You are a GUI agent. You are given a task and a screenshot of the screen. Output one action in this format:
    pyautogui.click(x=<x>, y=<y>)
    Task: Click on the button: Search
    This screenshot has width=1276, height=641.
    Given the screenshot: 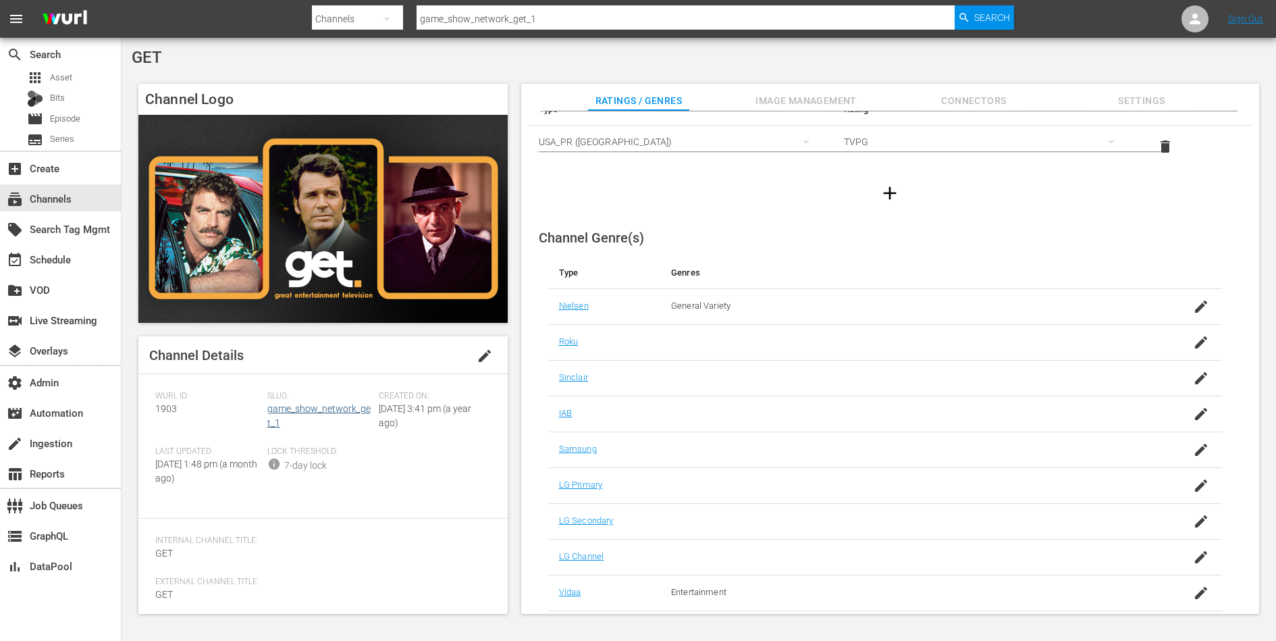 What is the action you would take?
    pyautogui.click(x=985, y=18)
    